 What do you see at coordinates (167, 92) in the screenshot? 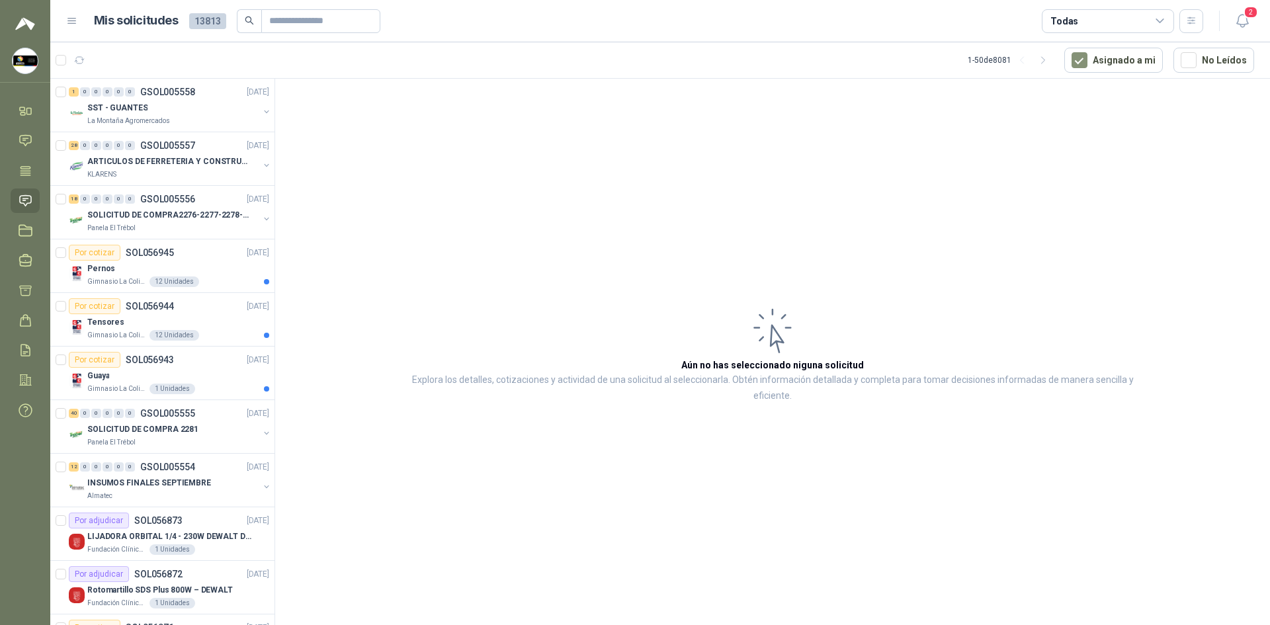
I see `p: GSOL005558` at bounding box center [167, 92].